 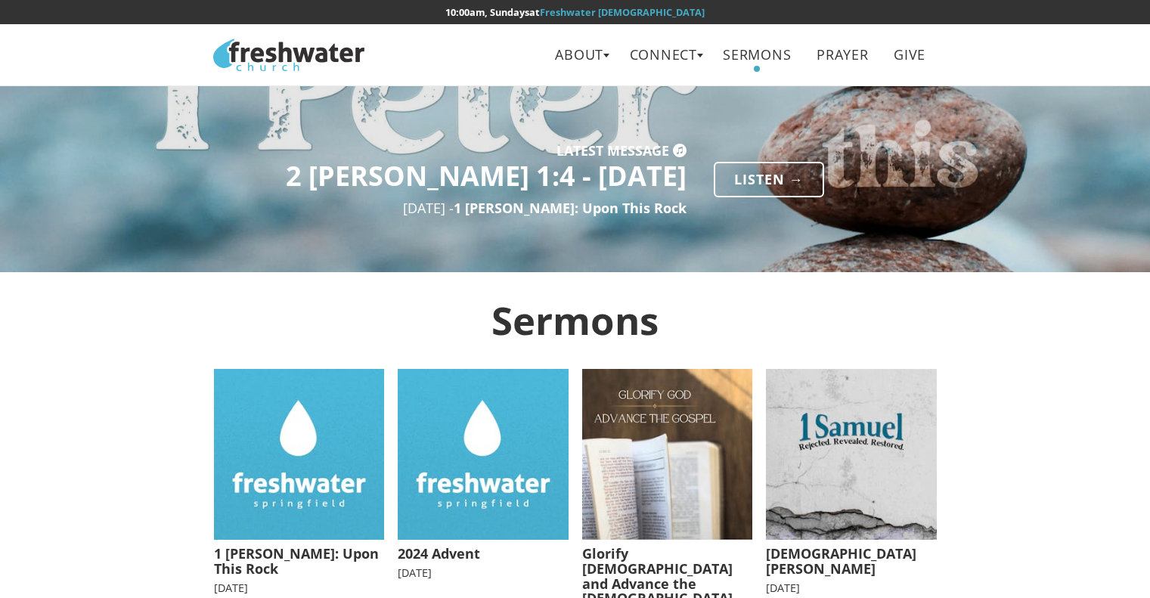 I want to click on h5: Latest Message, so click(x=613, y=150).